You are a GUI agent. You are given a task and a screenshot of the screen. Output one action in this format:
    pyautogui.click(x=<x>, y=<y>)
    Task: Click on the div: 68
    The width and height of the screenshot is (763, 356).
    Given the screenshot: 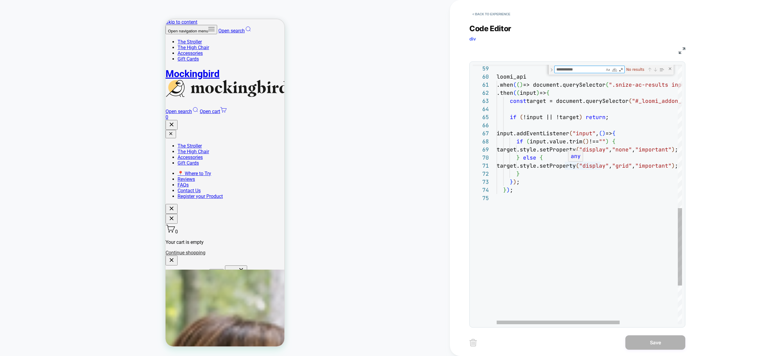 What is the action you would take?
    pyautogui.click(x=481, y=141)
    